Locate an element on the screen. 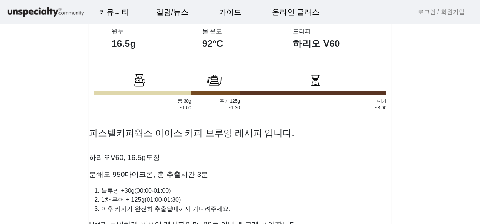 Image resolution: width=480 pixels, height=224 pixels. p: 하리오V60, 16.5g도징 is located at coordinates (240, 158).